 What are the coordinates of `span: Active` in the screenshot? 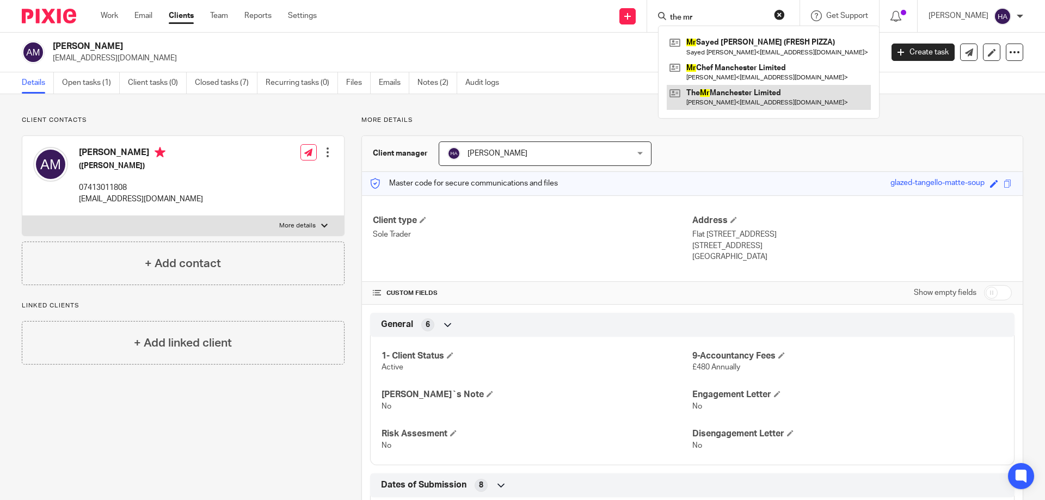 It's located at (393, 368).